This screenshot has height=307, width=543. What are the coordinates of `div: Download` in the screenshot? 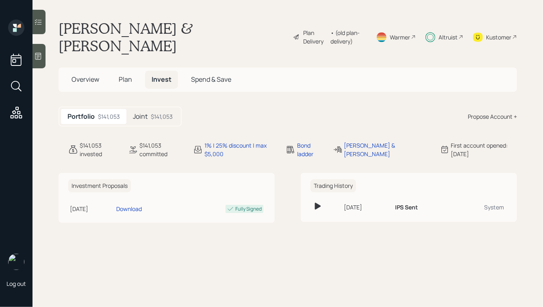 It's located at (129, 208).